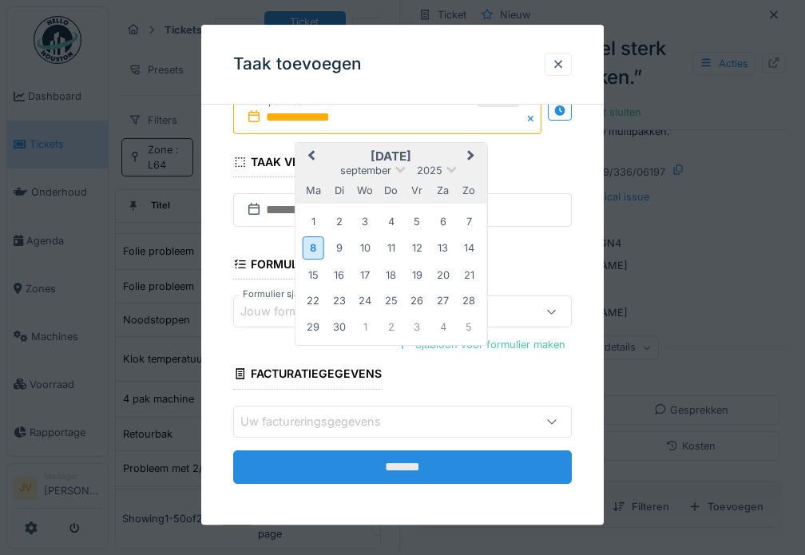  I want to click on div: Formulieren, so click(282, 266).